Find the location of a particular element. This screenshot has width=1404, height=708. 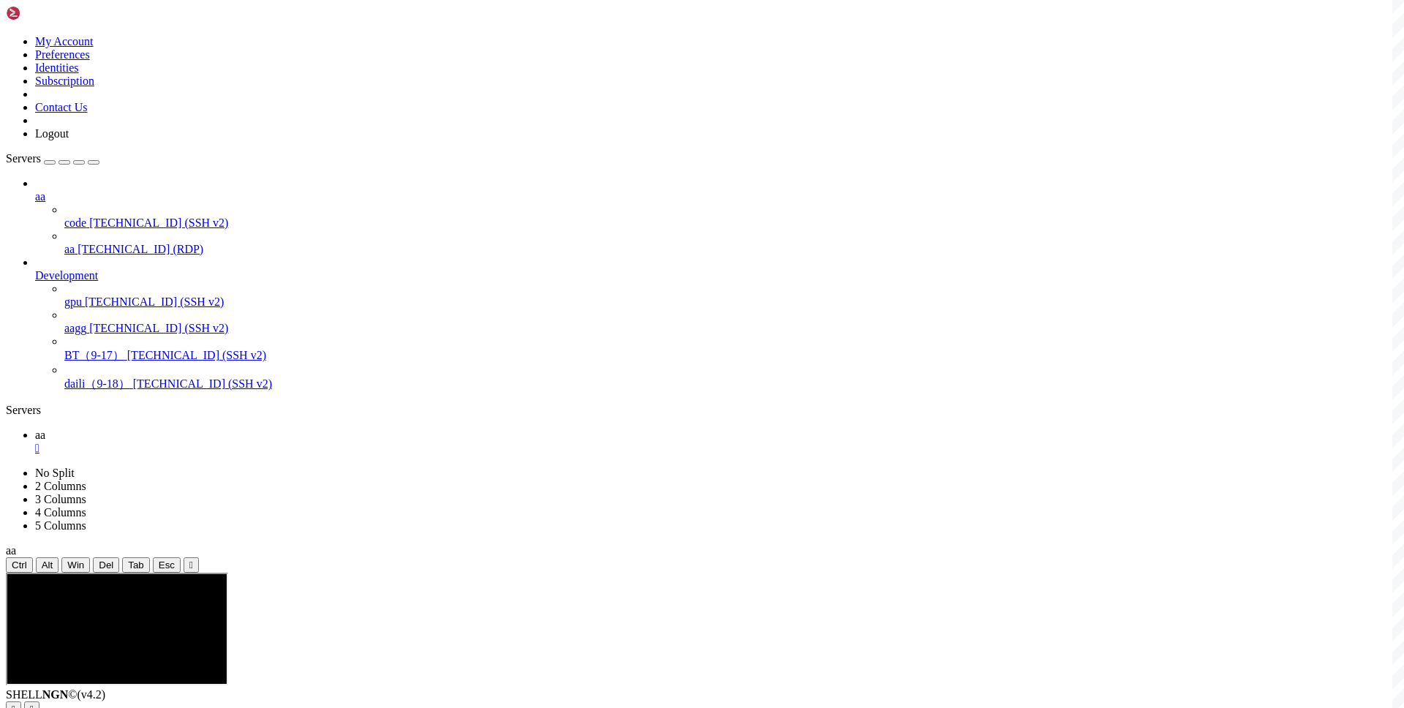

a: 4 Columns is located at coordinates (61, 512).